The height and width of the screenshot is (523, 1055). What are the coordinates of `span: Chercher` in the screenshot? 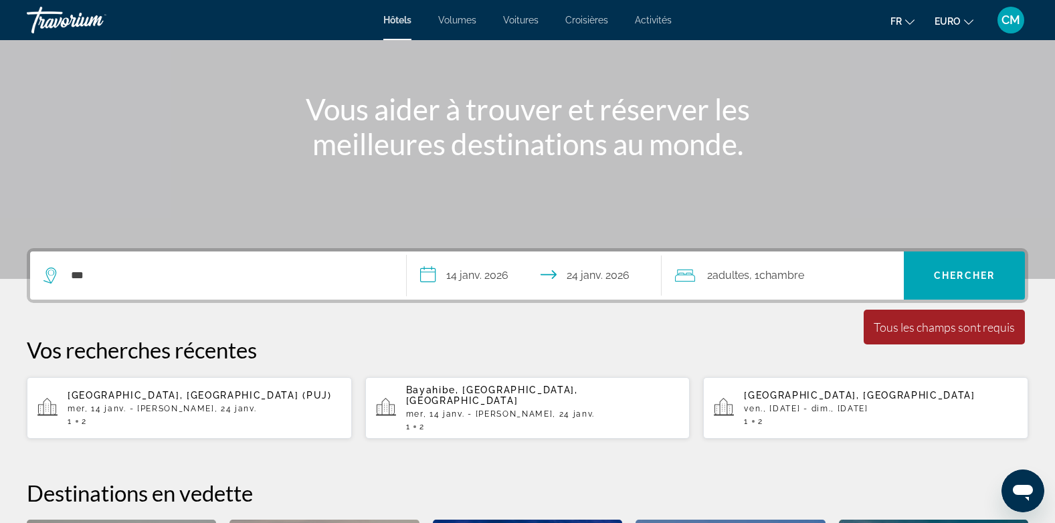 It's located at (964, 276).